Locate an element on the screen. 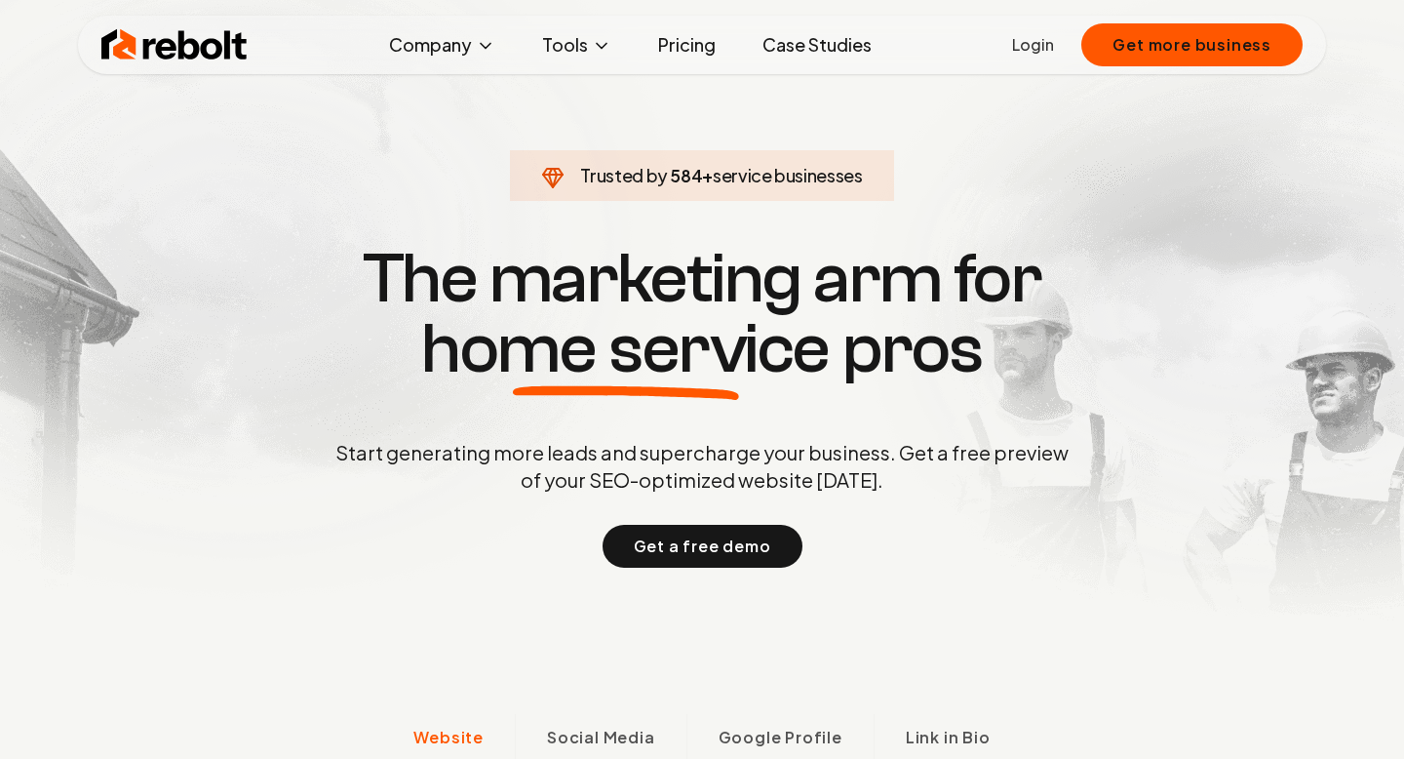 The height and width of the screenshot is (759, 1404). h1: The marketing arm for pros is located at coordinates (702, 314).